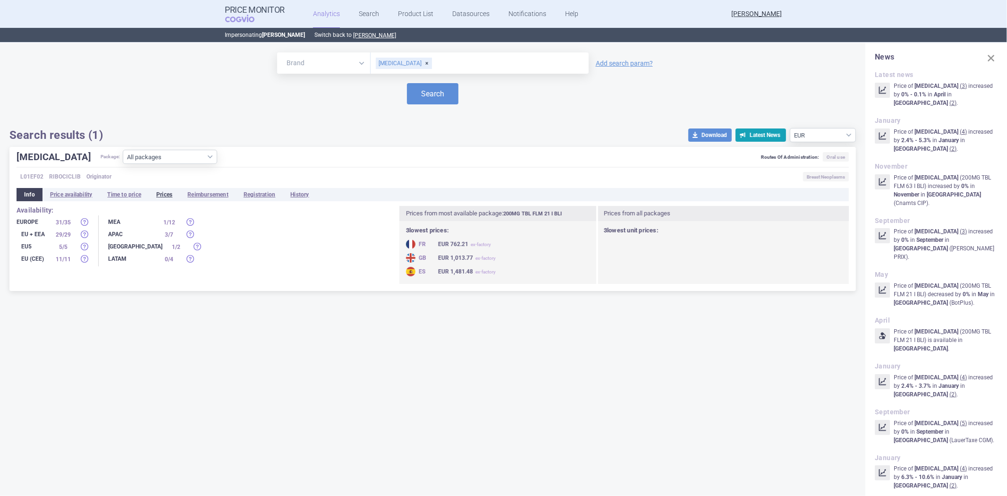 The width and height of the screenshot is (1007, 496). I want to click on div: FR, so click(420, 244).